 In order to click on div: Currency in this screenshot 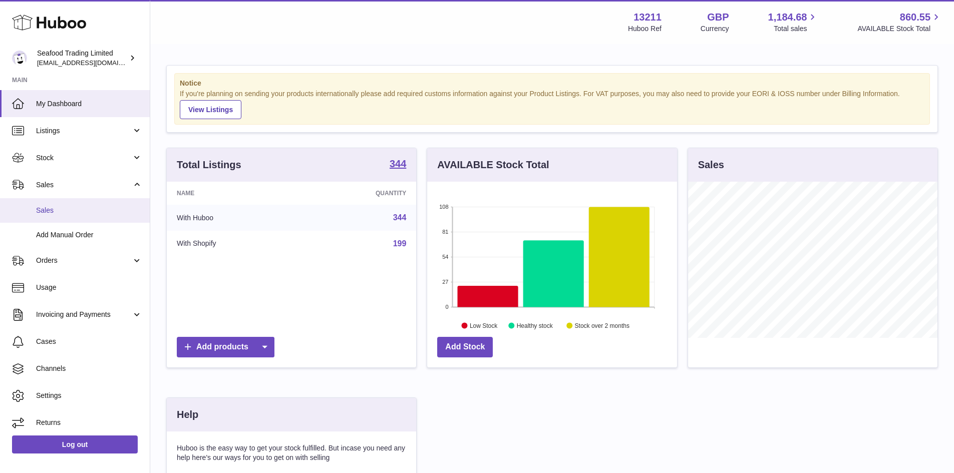, I will do `click(715, 29)`.